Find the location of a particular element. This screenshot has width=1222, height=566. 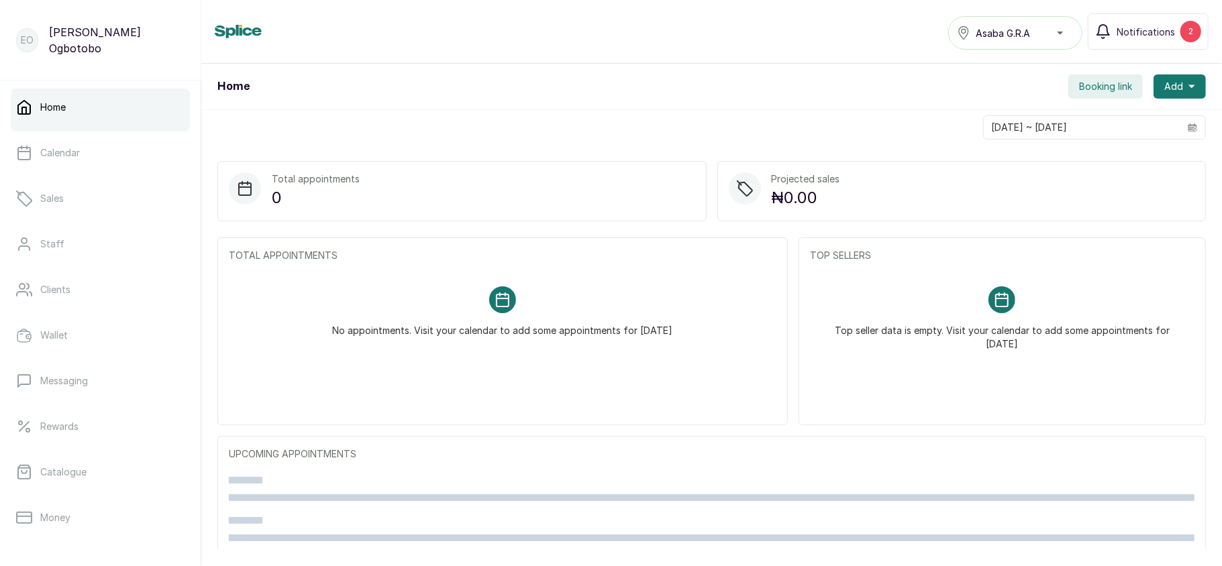

p: Staff is located at coordinates (52, 244).